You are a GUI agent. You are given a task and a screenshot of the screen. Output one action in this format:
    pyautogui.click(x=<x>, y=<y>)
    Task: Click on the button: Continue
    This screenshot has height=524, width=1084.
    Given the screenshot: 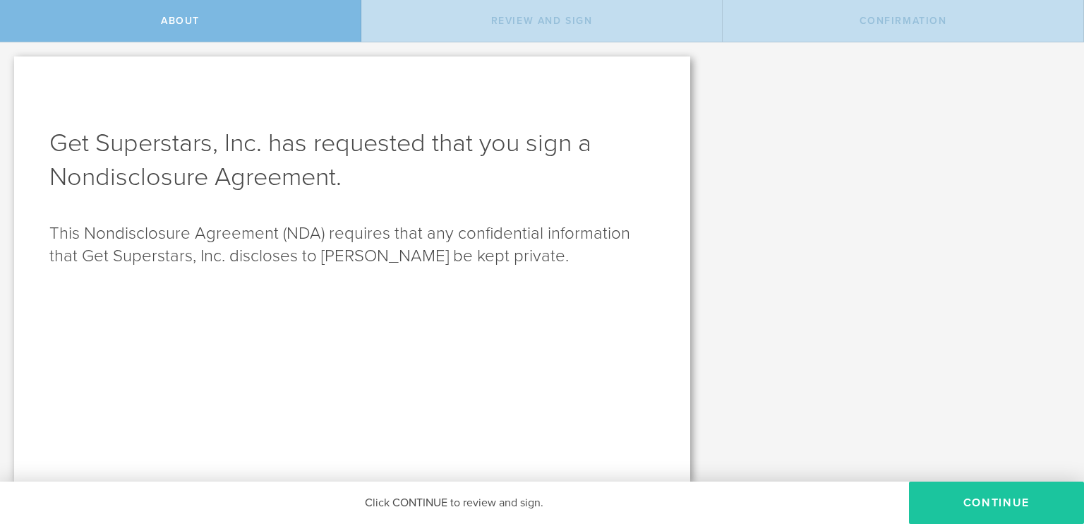 What is the action you would take?
    pyautogui.click(x=996, y=502)
    